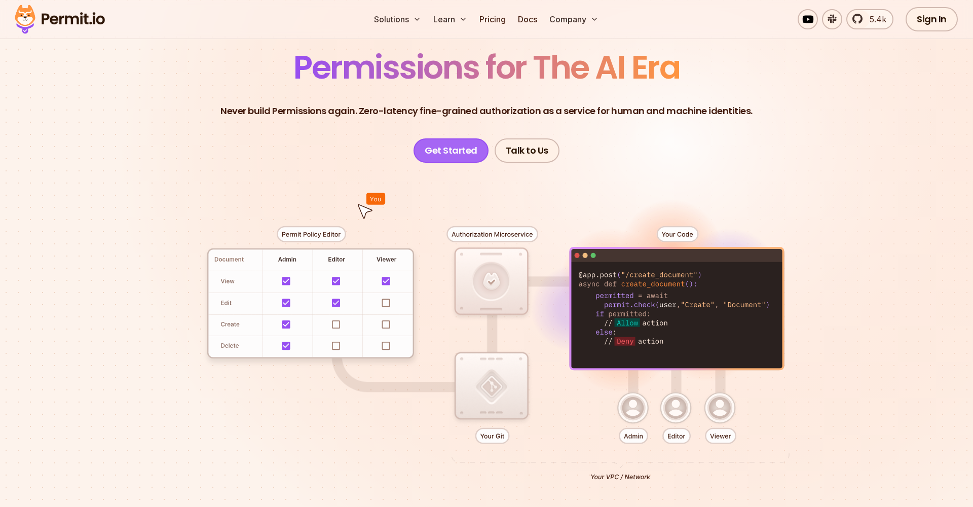 This screenshot has height=507, width=973. Describe the element at coordinates (493, 19) in the screenshot. I see `a: Pricing` at that location.